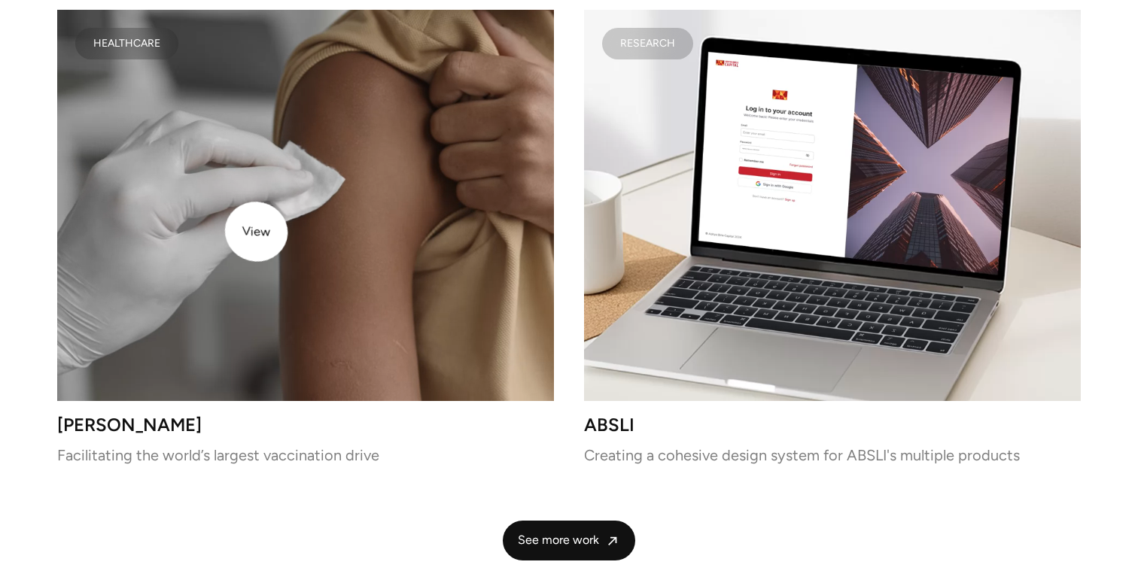  I want to click on a: See more work, so click(569, 541).